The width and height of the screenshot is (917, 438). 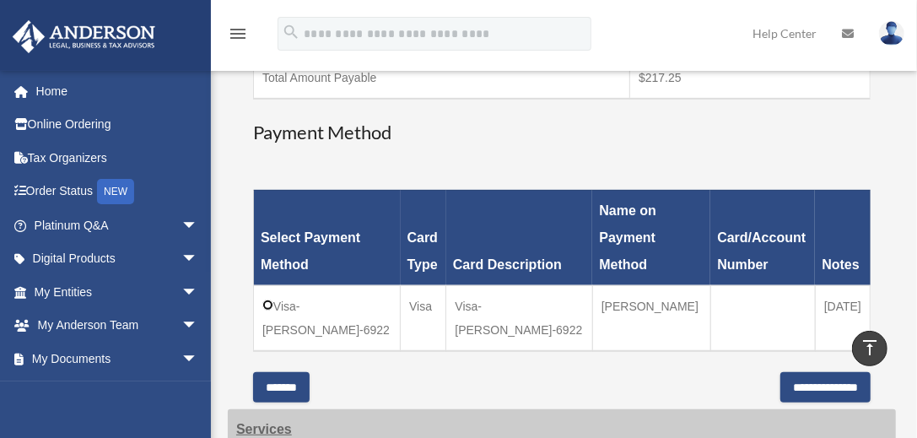 What do you see at coordinates (562, 132) in the screenshot?
I see `h3: Payment Method` at bounding box center [562, 132].